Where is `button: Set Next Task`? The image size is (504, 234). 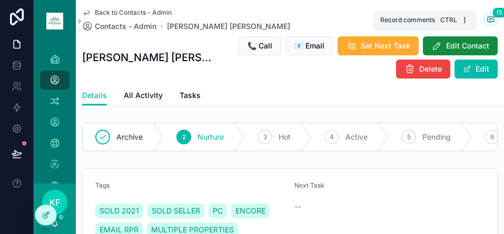
button: Set Next Task is located at coordinates (378, 46).